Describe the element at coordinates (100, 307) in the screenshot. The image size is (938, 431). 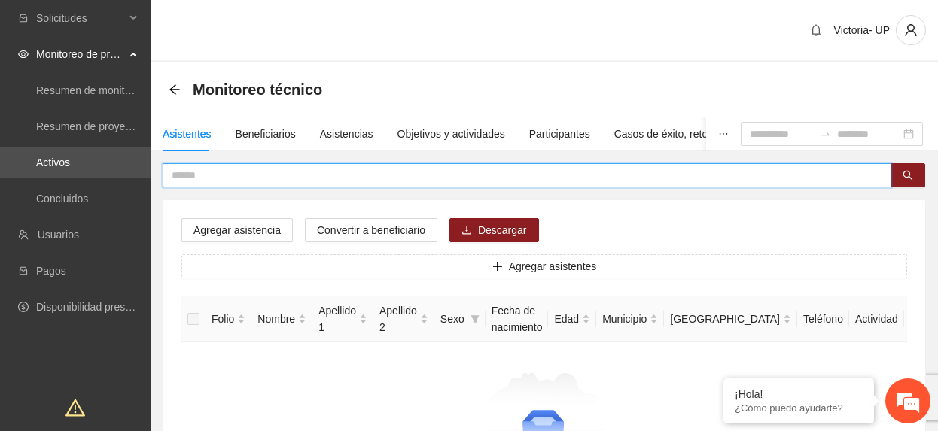
I see `a: Disponibilidad presupuestal` at that location.